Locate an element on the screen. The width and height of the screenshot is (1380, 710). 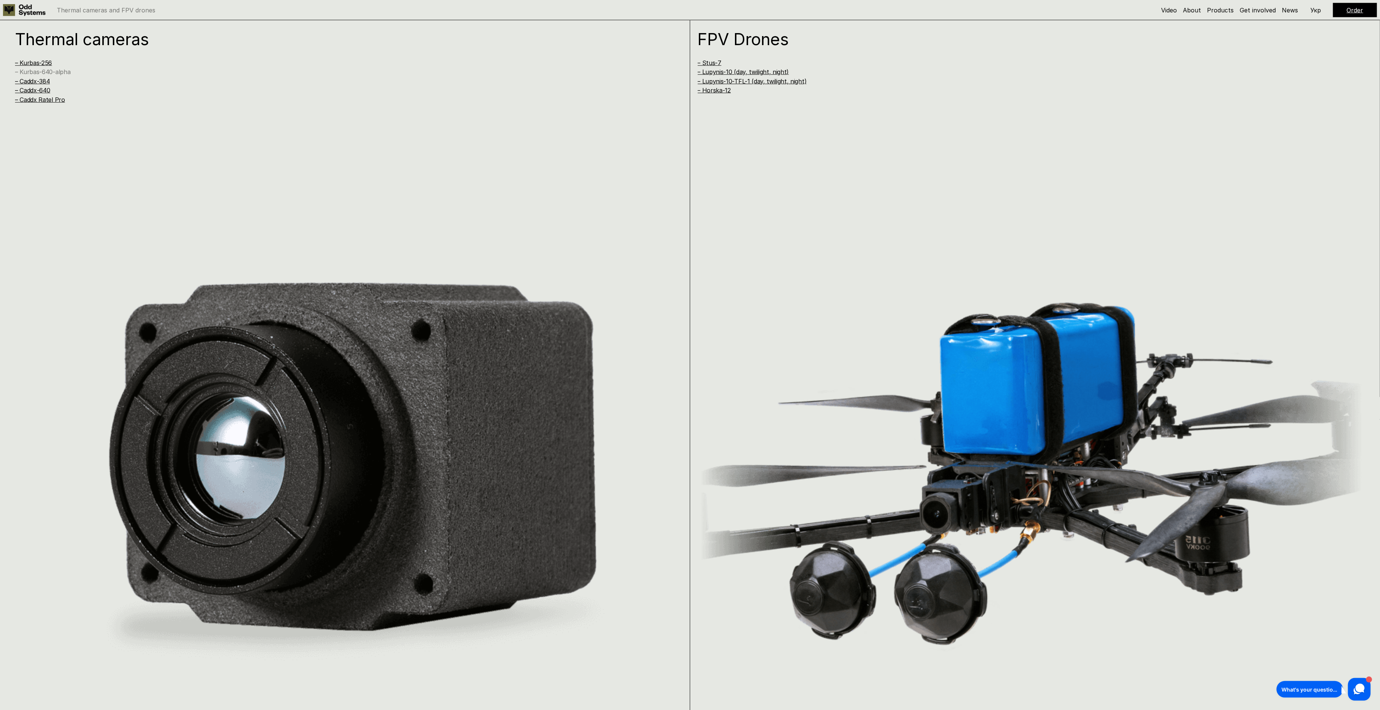
p: Thermal cameras and FPV drones is located at coordinates (106, 10).